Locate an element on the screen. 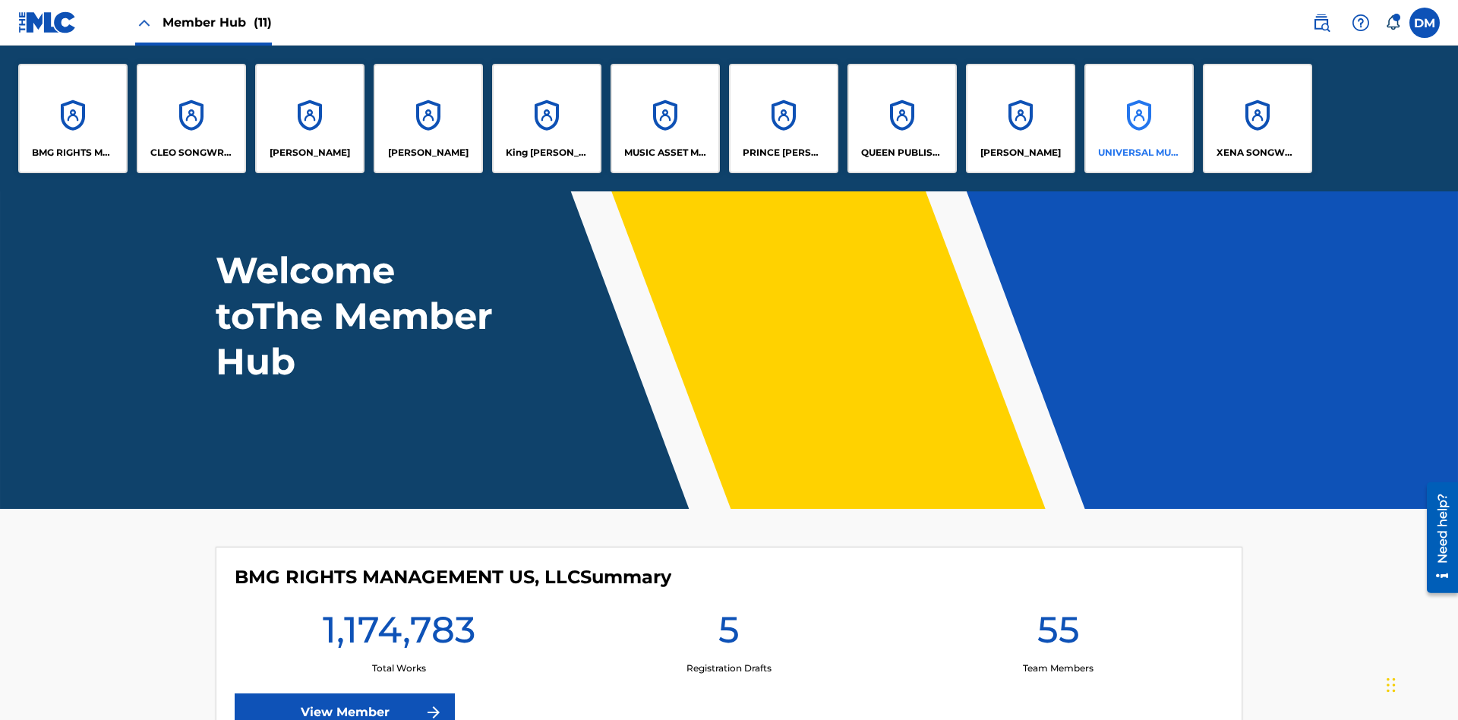 This screenshot has height=720, width=1458. div: Need help? is located at coordinates (27, 53).